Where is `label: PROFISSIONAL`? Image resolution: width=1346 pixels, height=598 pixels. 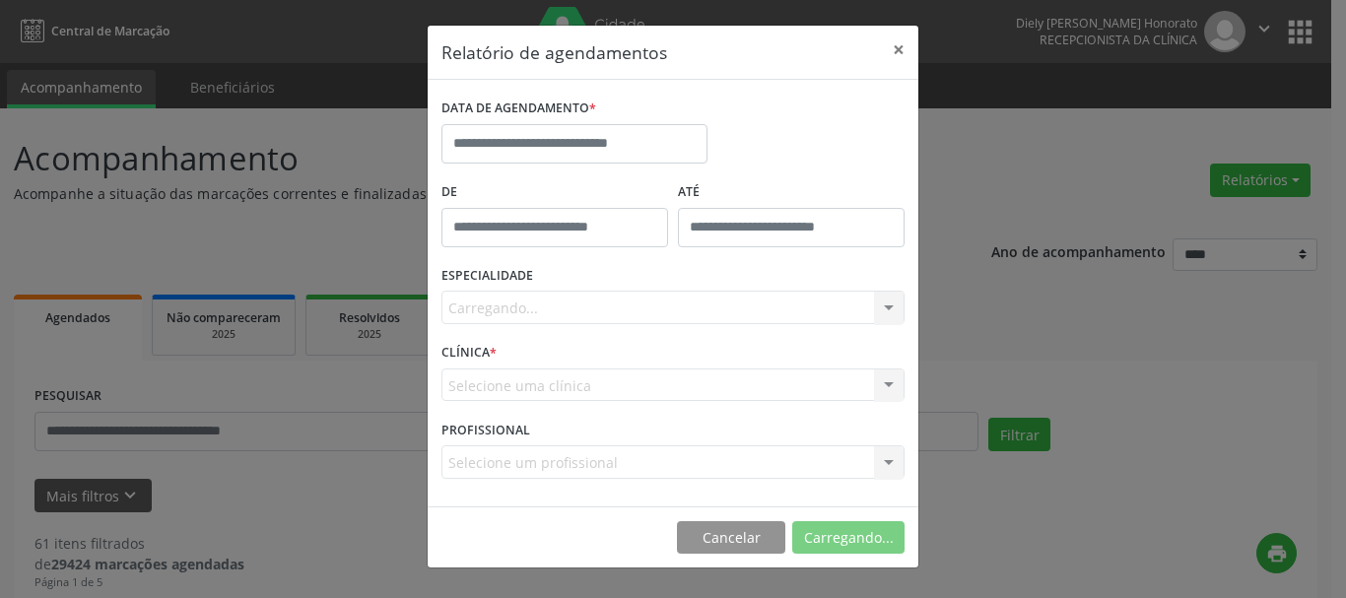 label: PROFISSIONAL is located at coordinates (486, 430).